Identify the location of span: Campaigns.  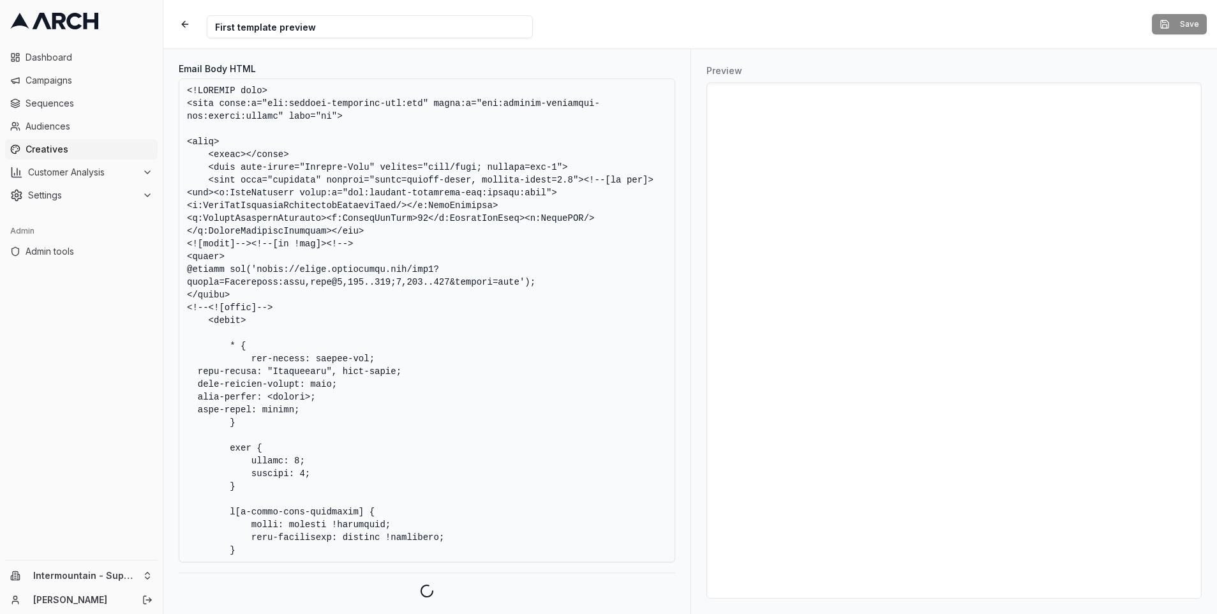
(89, 80).